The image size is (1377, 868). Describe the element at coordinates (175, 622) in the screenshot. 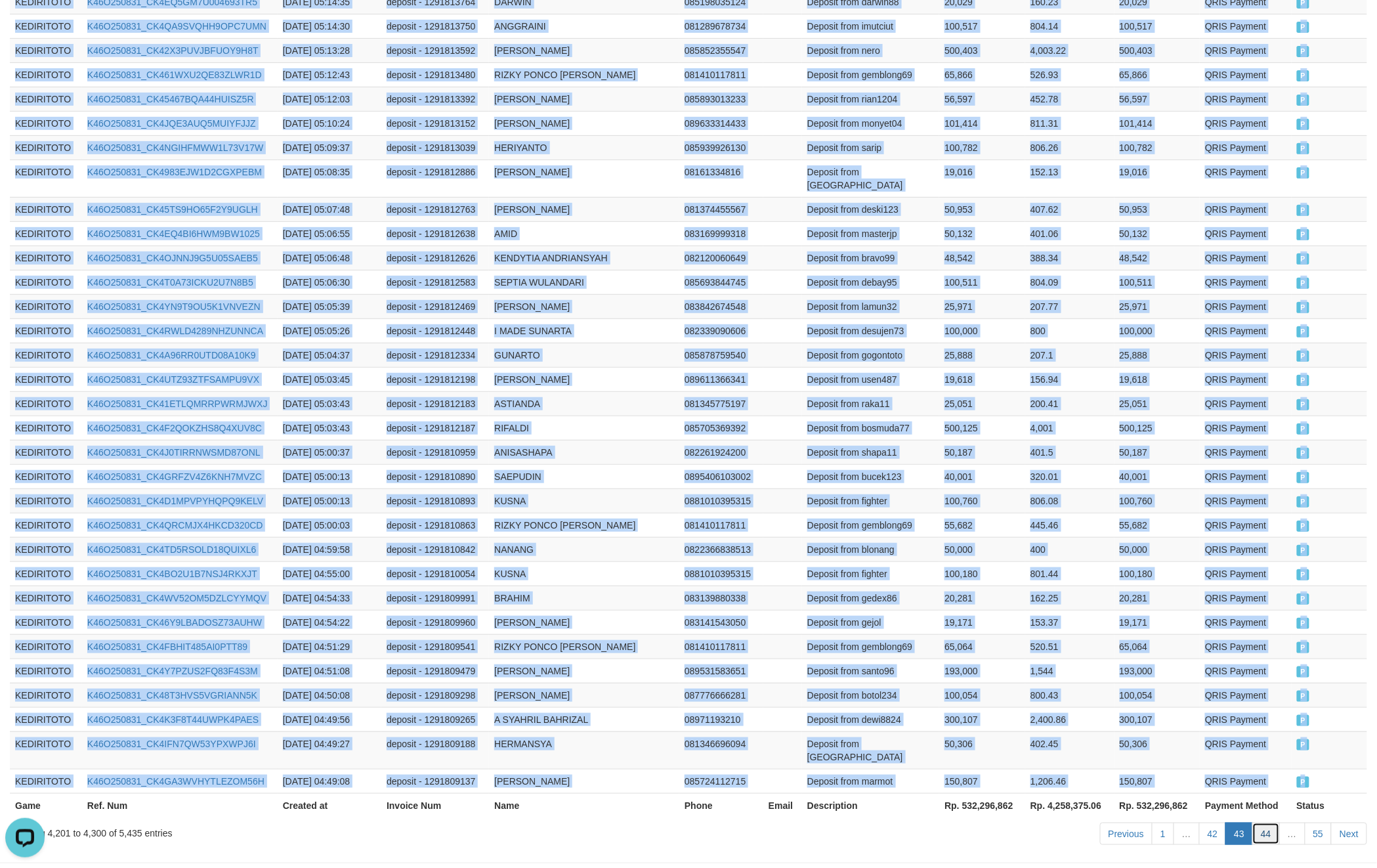

I see `a: K46O250831_CK46Y9LBADOSZ73AUHW` at that location.